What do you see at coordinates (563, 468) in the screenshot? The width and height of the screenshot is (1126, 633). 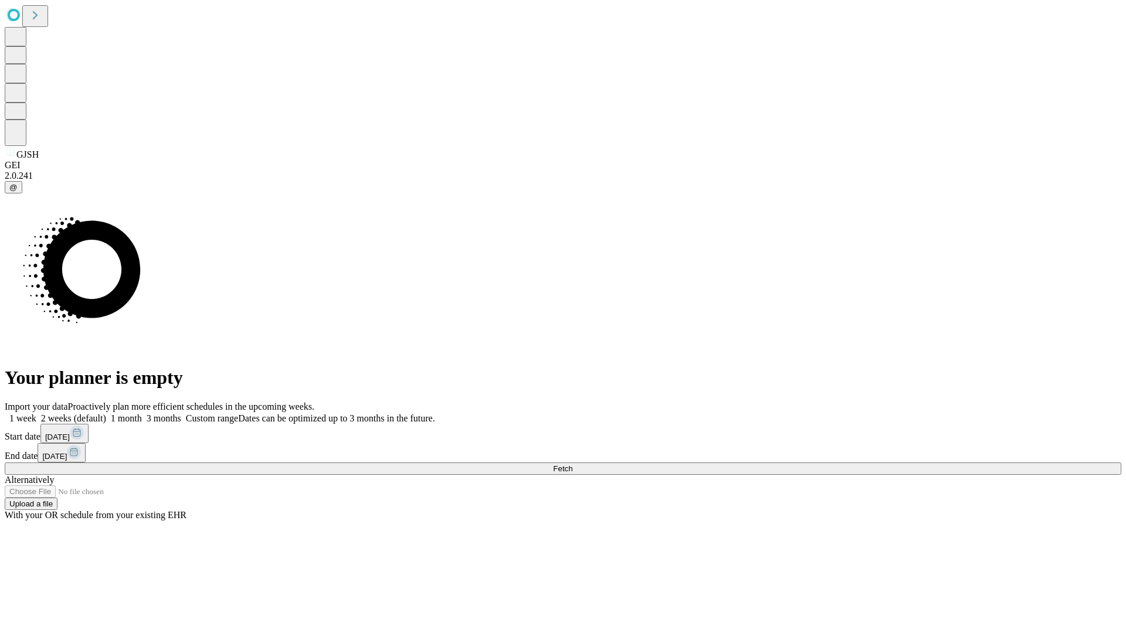 I see `button: Fetch` at bounding box center [563, 468].